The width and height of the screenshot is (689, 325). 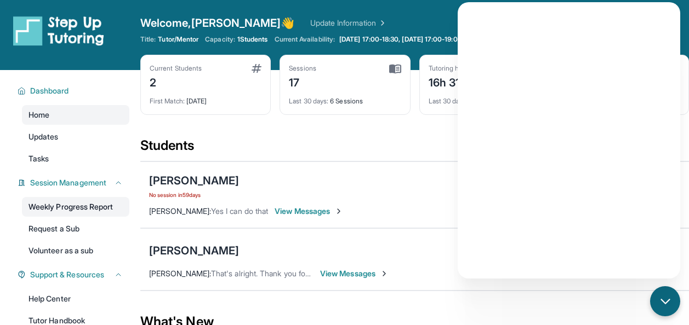 I want to click on span: Session Management, so click(x=68, y=183).